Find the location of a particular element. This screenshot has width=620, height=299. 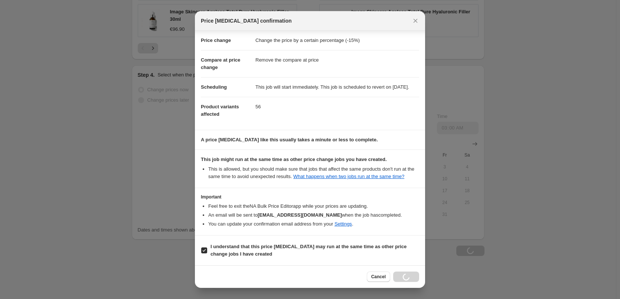

span: Product variants affected is located at coordinates (220, 110).